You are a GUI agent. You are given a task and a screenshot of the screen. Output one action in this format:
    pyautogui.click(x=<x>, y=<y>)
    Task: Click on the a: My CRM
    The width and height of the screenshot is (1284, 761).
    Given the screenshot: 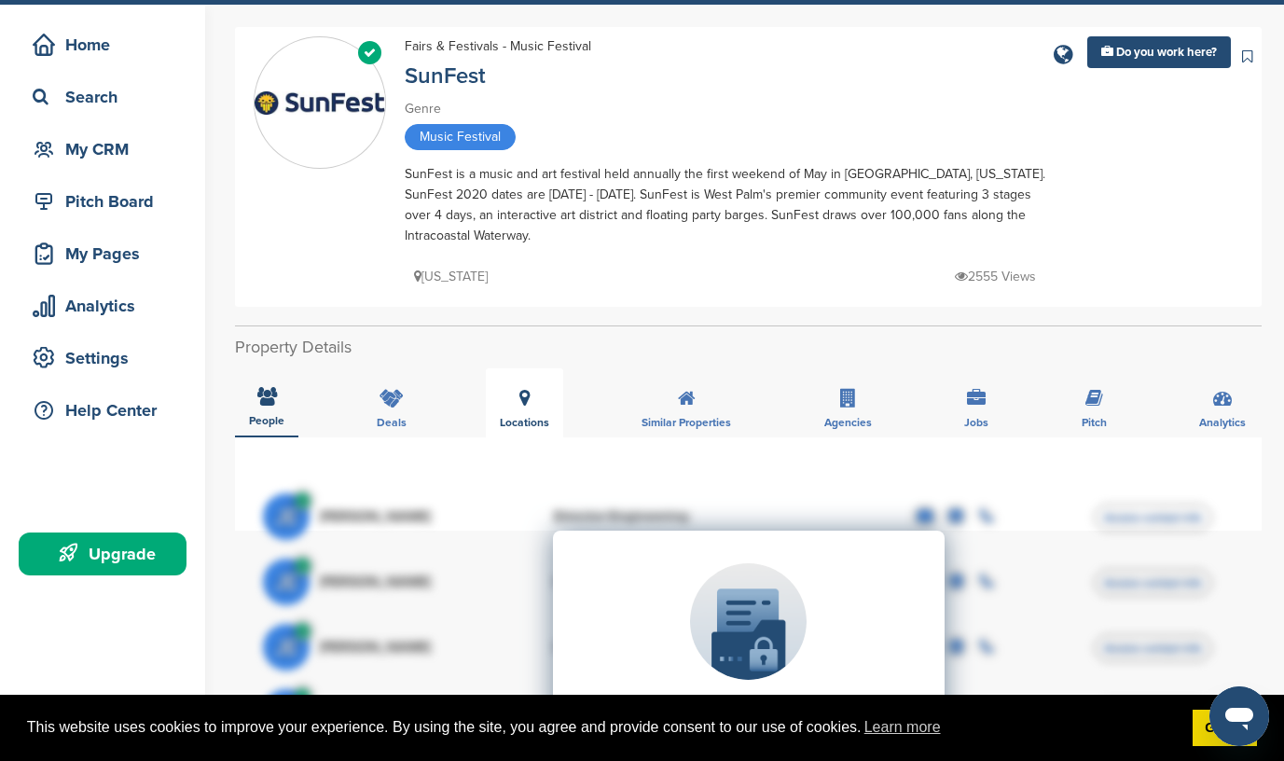 What is the action you would take?
    pyautogui.click(x=103, y=149)
    